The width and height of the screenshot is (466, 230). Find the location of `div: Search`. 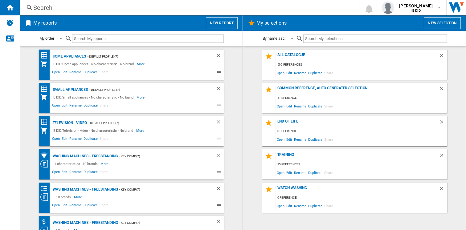

div: Search is located at coordinates (188, 8).